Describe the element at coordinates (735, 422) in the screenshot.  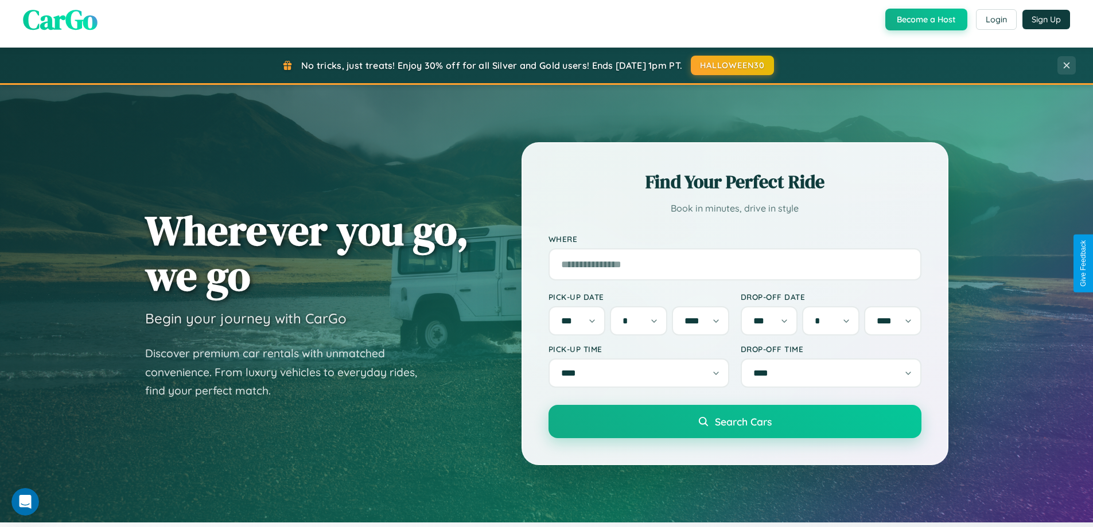
I see `button: Search Cars` at that location.